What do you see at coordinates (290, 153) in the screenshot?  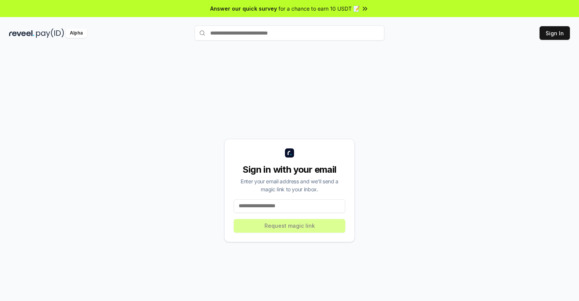 I see `img: logo_small` at bounding box center [290, 153].